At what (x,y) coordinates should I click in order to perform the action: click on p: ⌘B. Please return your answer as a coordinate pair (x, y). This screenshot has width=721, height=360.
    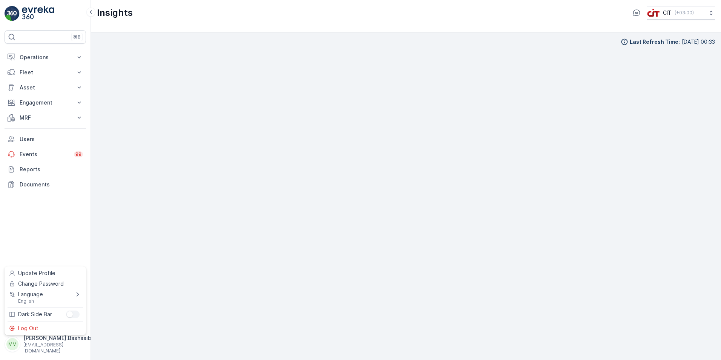
    Looking at the image, I should click on (77, 37).